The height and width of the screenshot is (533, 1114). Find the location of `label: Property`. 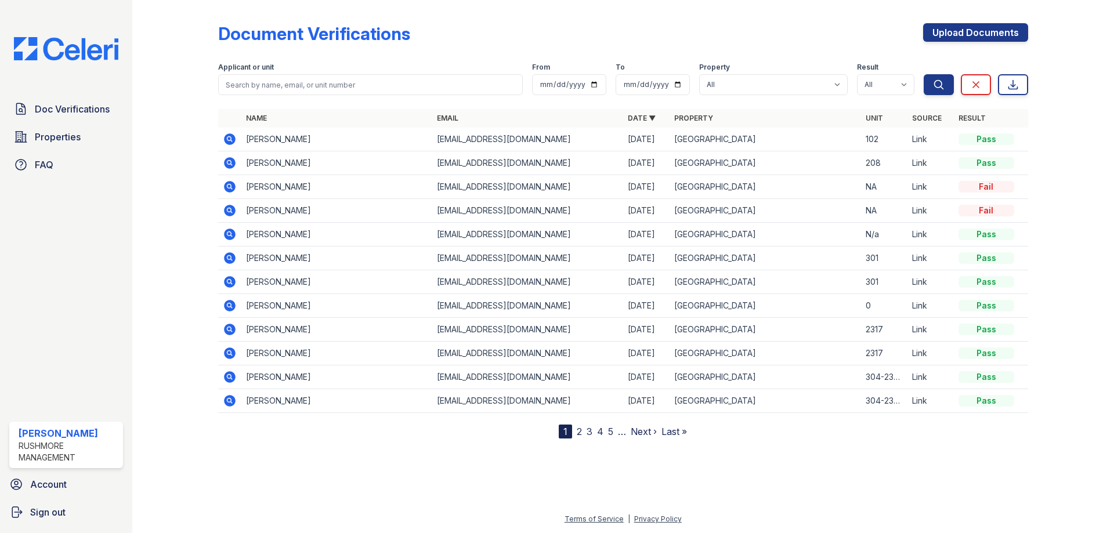

label: Property is located at coordinates (714, 67).